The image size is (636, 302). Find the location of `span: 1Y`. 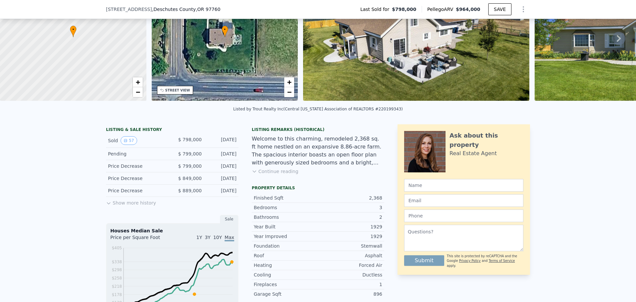

span: 1Y is located at coordinates (199, 237).